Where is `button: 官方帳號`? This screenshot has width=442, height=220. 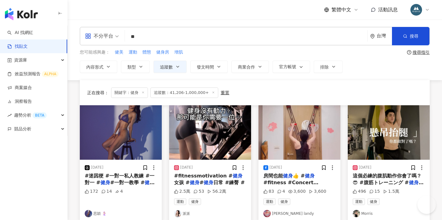 button: 官方帳號 is located at coordinates (291, 67).